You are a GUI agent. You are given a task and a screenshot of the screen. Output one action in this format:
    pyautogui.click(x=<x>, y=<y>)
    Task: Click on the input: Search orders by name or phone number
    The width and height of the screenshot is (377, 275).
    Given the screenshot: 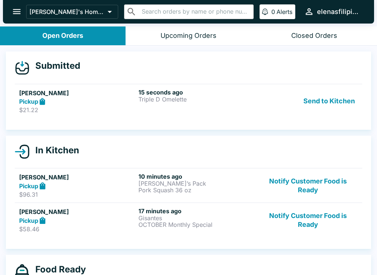 What is the action you would take?
    pyautogui.click(x=195, y=12)
    